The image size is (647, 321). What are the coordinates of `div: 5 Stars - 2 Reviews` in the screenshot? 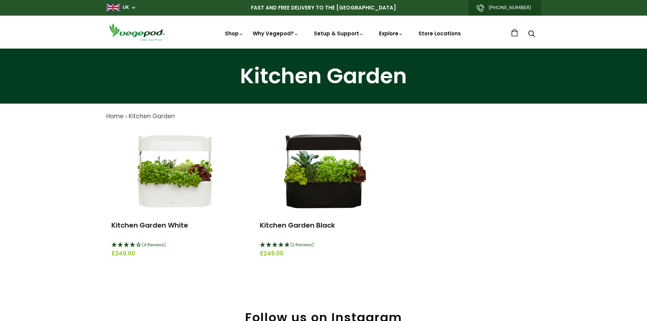 It's located at (323, 245).